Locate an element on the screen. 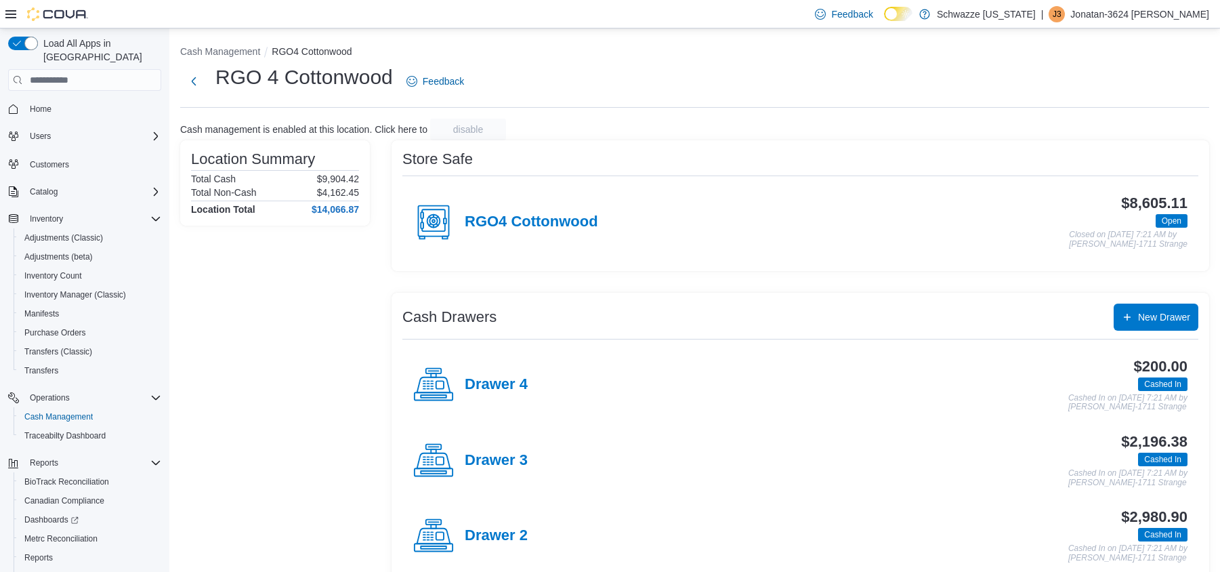 The image size is (1220, 572). a: Purchase Orders is located at coordinates (55, 333).